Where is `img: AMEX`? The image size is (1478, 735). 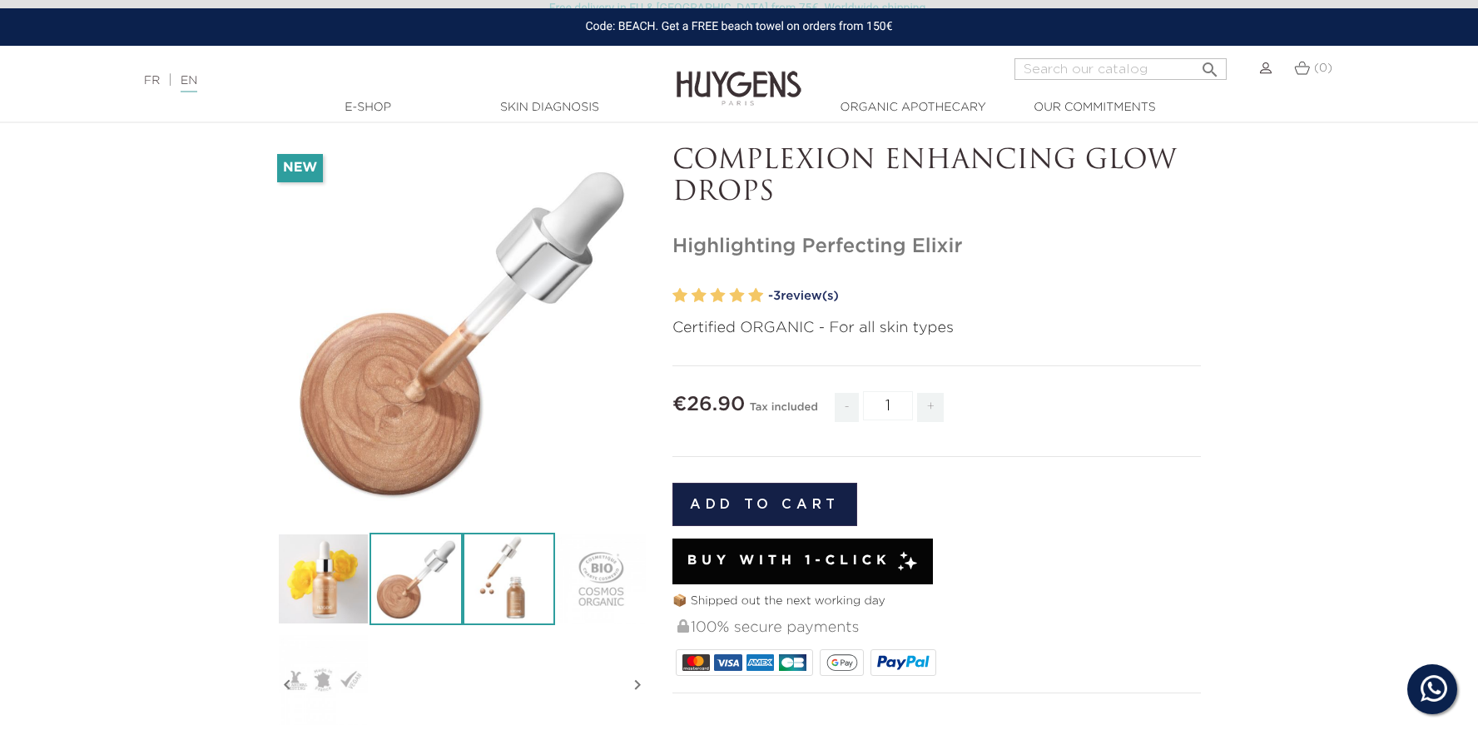 img: AMEX is located at coordinates (760, 662).